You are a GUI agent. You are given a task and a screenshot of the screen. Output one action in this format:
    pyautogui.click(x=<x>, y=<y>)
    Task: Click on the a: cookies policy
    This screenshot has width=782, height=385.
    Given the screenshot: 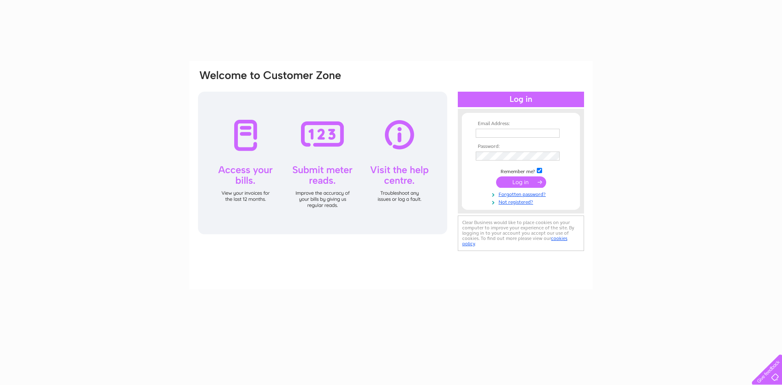 What is the action you would take?
    pyautogui.click(x=515, y=241)
    